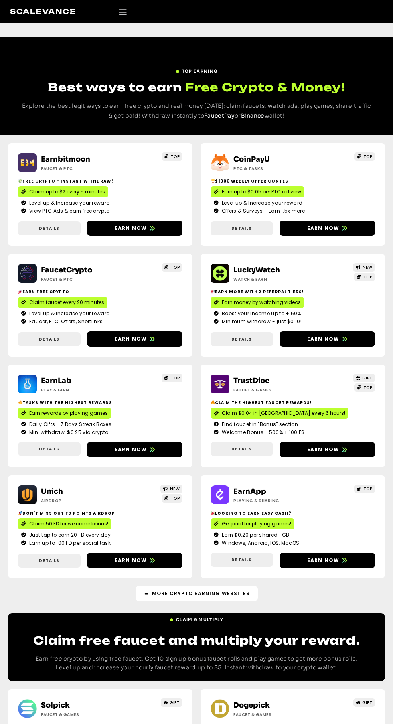  I want to click on span: Earn up to 100 FD per social task, so click(69, 543).